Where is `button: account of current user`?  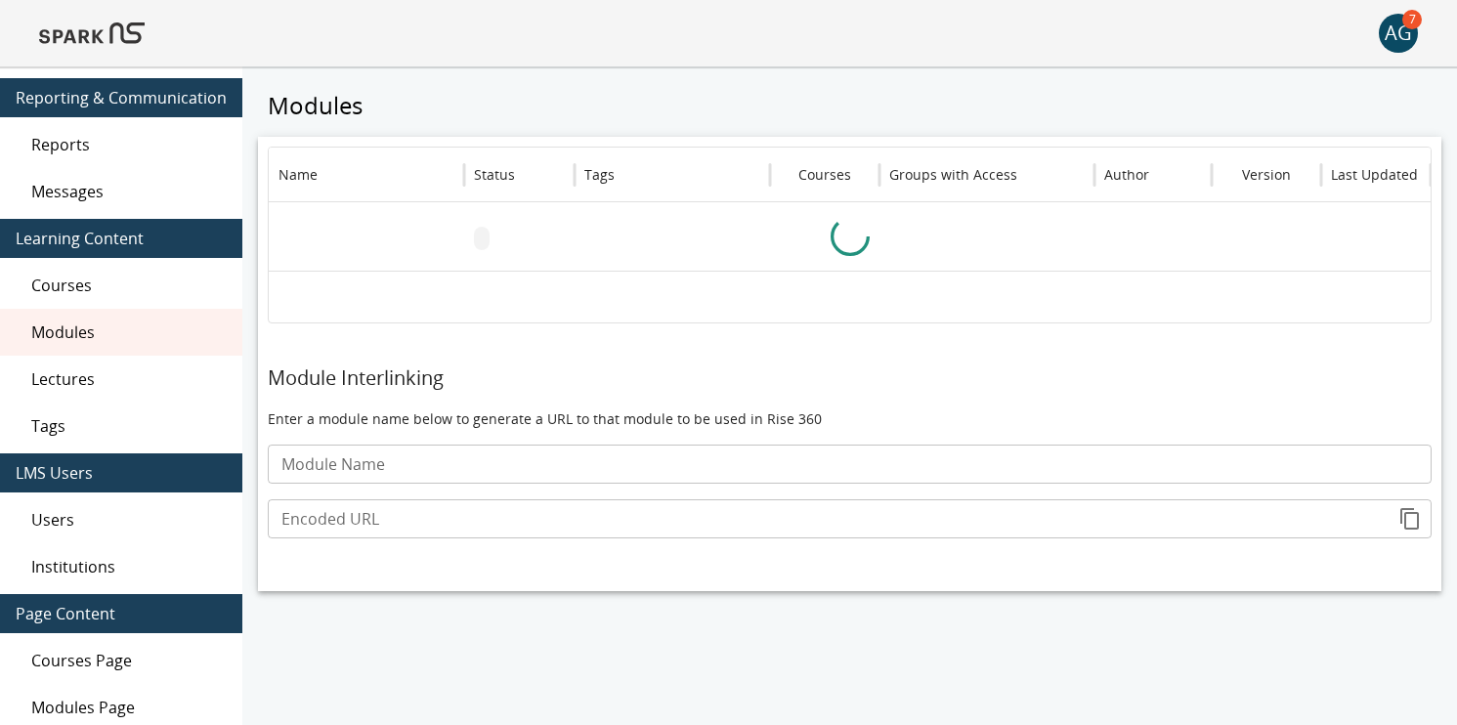
button: account of current user is located at coordinates (1398, 33).